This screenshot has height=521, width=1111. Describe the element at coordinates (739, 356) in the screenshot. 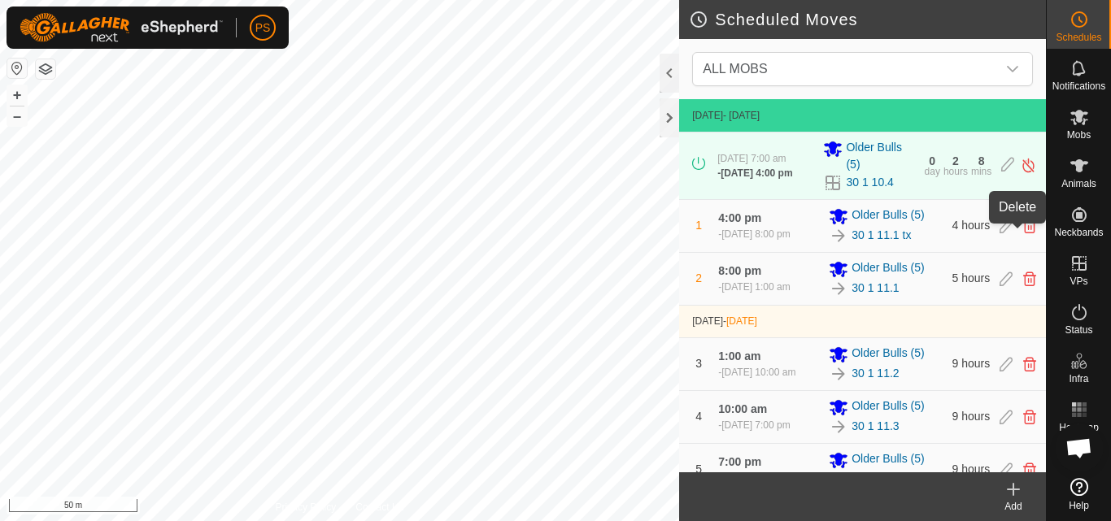

I see `span: 1:00 am` at that location.